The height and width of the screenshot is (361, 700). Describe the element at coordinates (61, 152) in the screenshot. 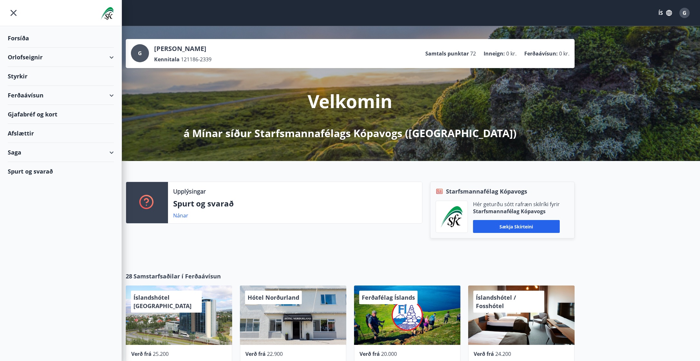

I see `div: Saga` at that location.